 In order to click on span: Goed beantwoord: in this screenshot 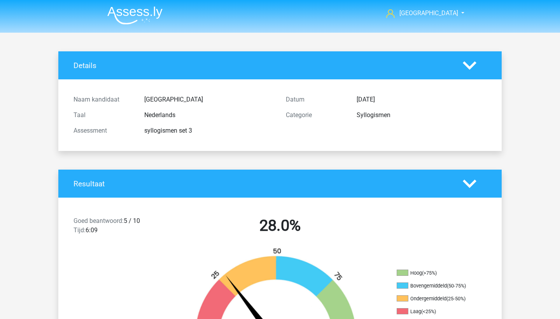, I will do `click(98, 220)`.